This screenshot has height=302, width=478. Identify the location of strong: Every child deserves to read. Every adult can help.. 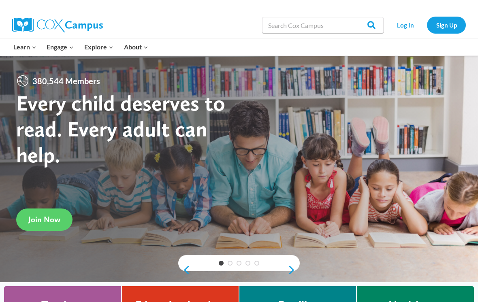
(121, 128).